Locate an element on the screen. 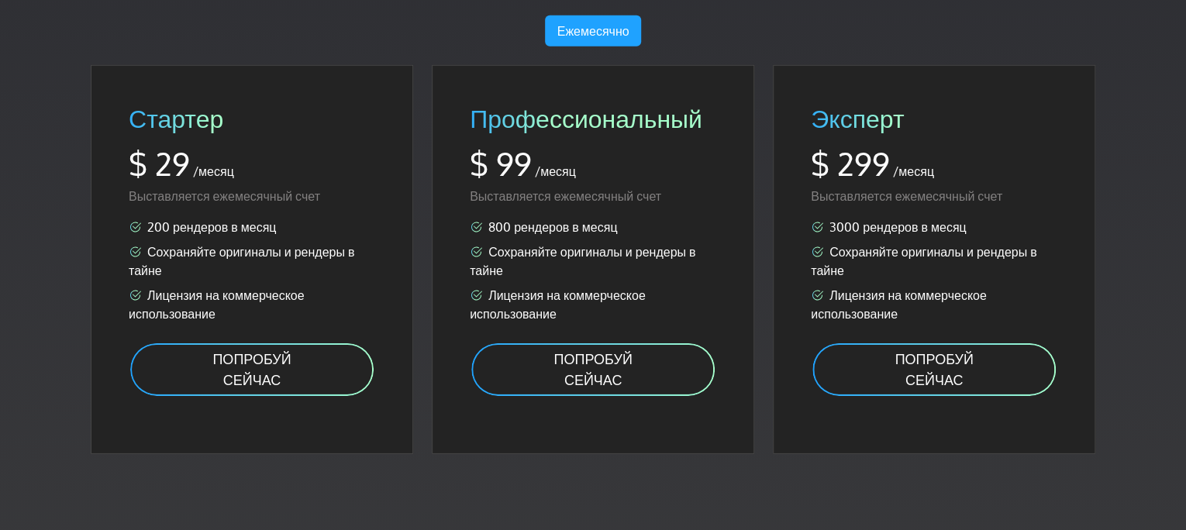 The height and width of the screenshot is (530, 1186). ya-tr-span: Выставляется ежемесячный счет is located at coordinates (224, 196).